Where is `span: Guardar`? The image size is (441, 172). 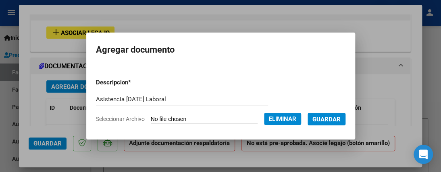
span: Guardar is located at coordinates (326, 120).